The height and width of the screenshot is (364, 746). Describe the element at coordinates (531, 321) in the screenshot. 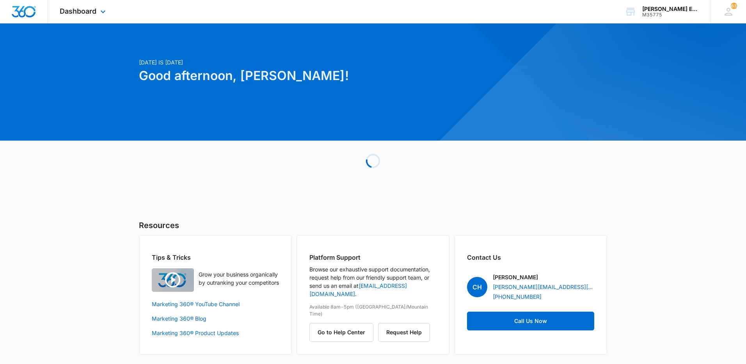

I see `a: Call Us Now` at that location.